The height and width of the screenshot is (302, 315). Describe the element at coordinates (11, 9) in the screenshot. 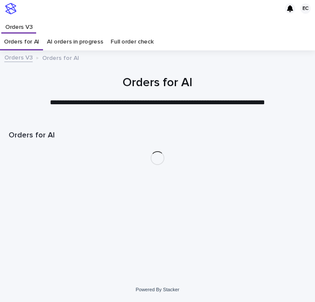

I see `img: stacker-logo-s-only.png` at that location.